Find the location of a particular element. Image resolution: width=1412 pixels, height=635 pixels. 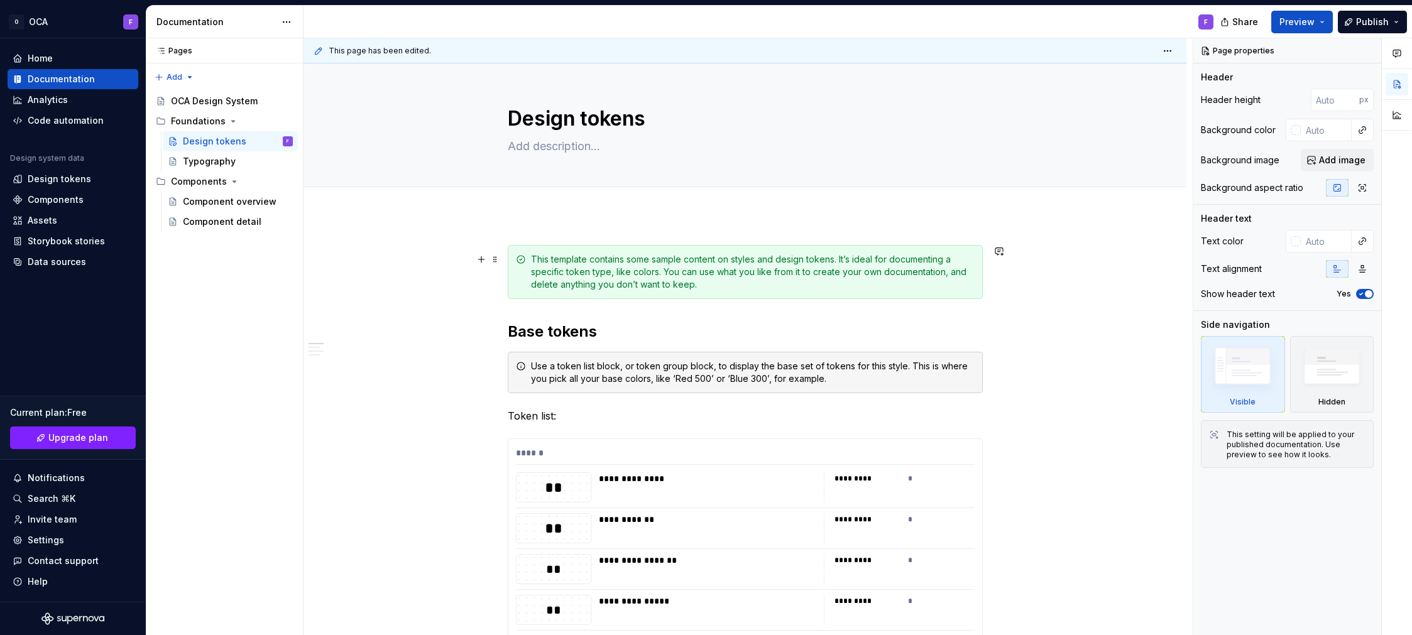

a: Data sources is located at coordinates (73, 262).